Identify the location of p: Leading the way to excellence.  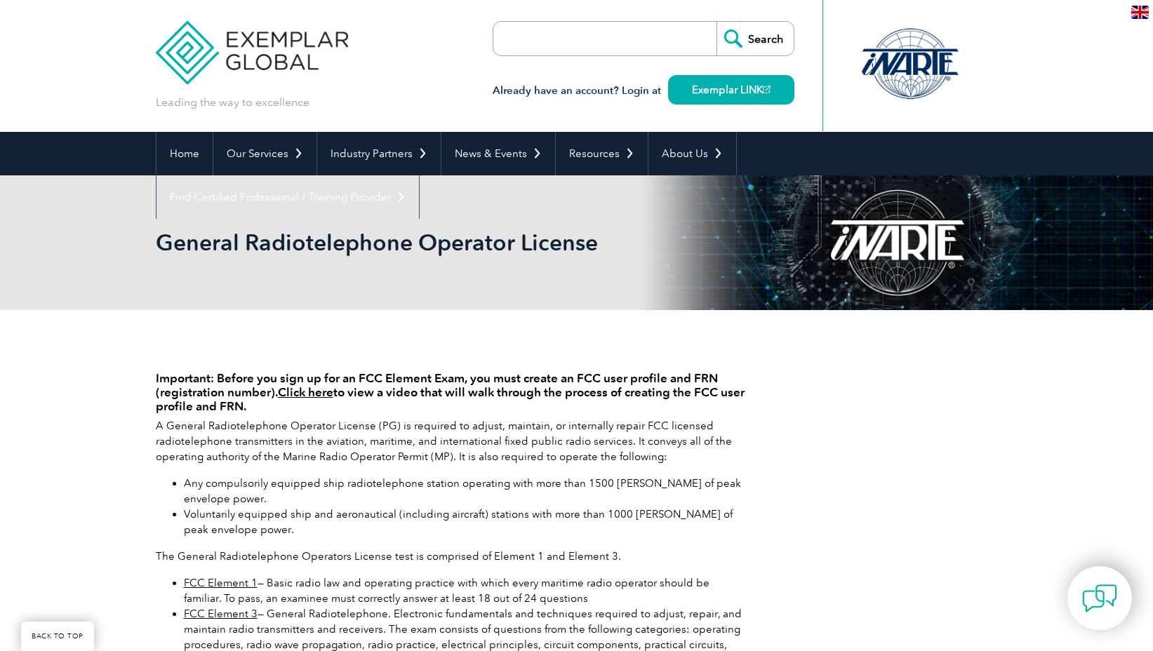
(232, 102).